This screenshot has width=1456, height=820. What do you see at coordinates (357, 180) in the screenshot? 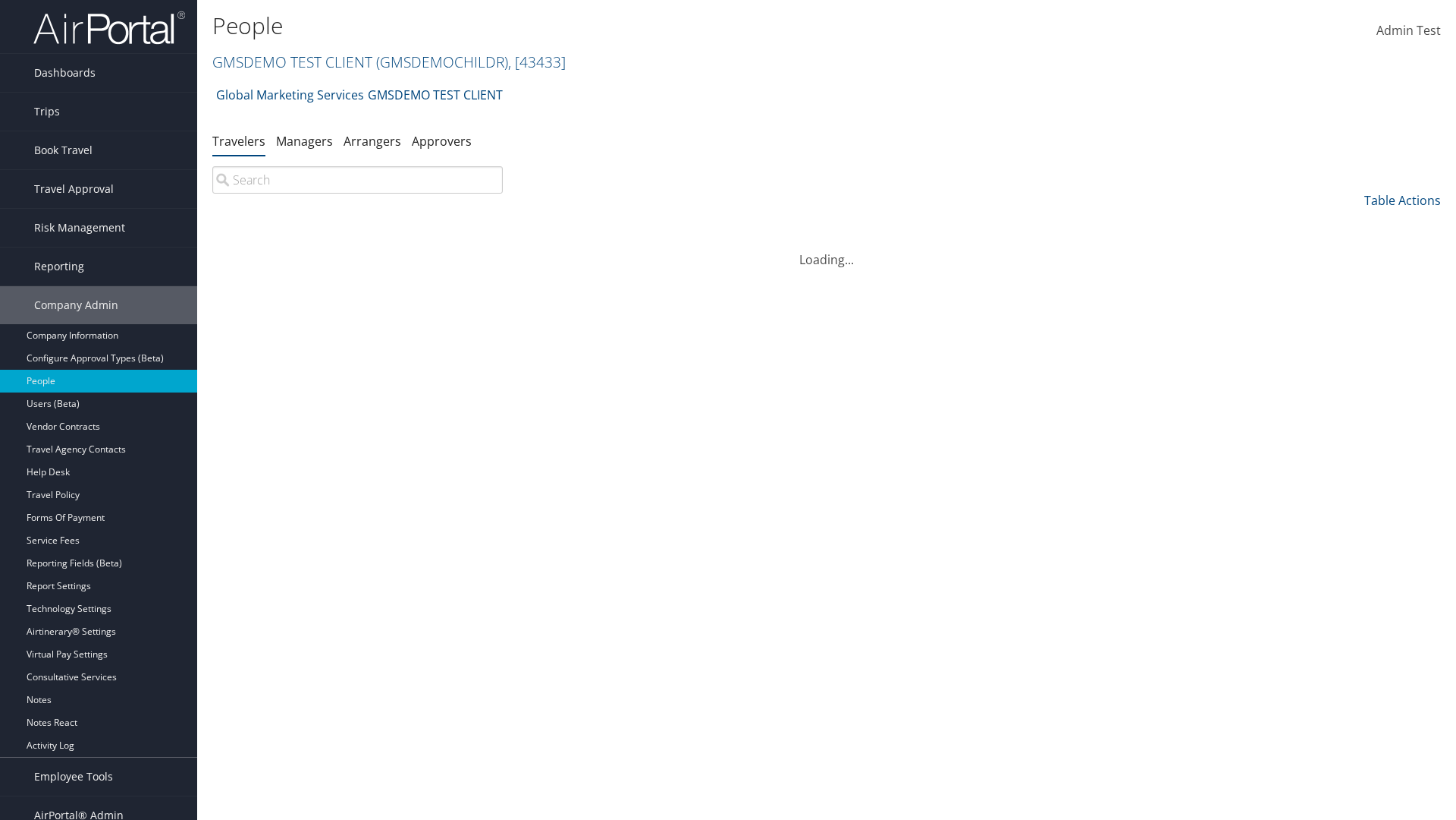
I see `input: Search` at bounding box center [357, 180].